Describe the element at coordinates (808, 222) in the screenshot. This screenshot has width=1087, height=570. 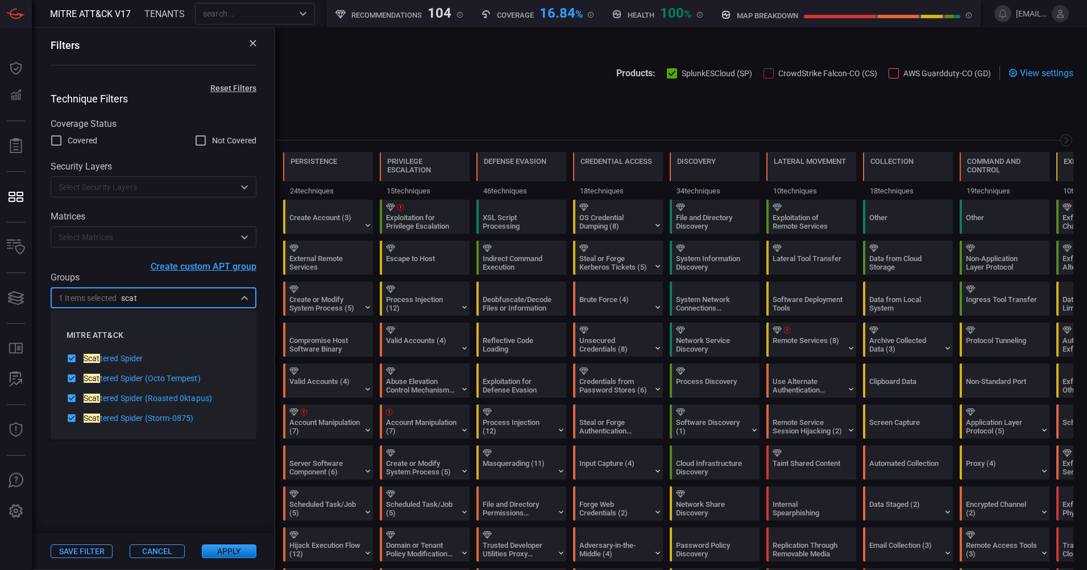
I see `div: Exploitation of Remote Services` at that location.